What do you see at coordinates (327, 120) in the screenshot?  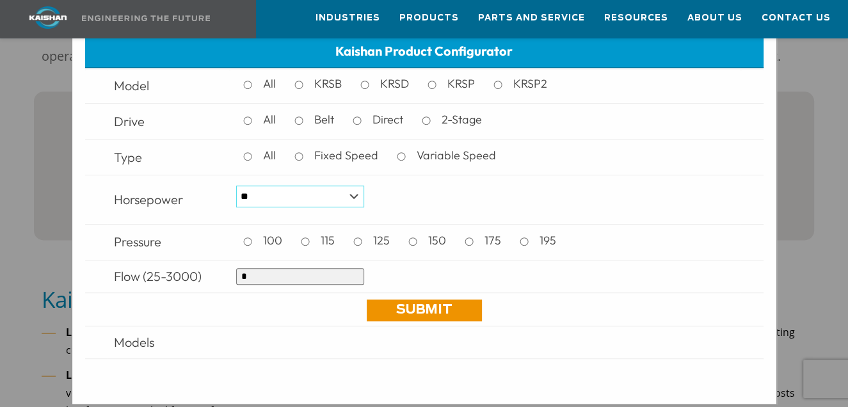 I see `label: Belt` at bounding box center [327, 120].